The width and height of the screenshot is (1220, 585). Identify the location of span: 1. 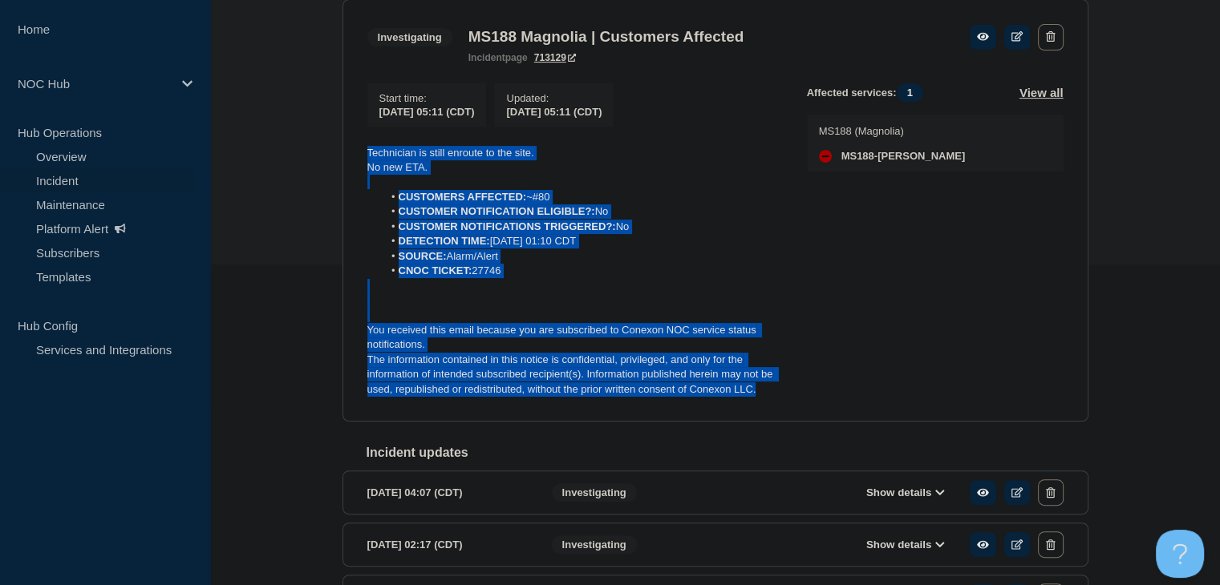
(909, 92).